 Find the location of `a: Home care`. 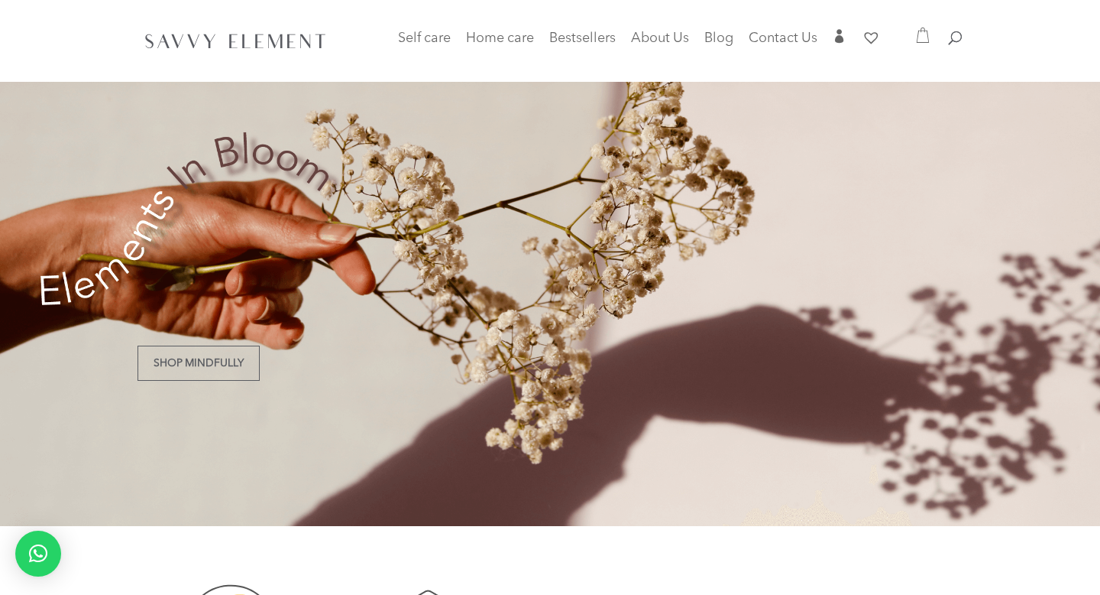

a: Home care is located at coordinates (500, 48).